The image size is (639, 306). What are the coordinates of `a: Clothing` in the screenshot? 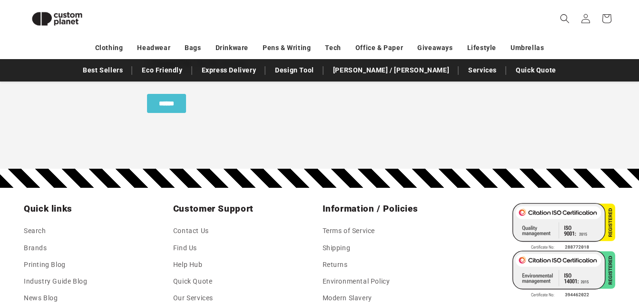 It's located at (109, 48).